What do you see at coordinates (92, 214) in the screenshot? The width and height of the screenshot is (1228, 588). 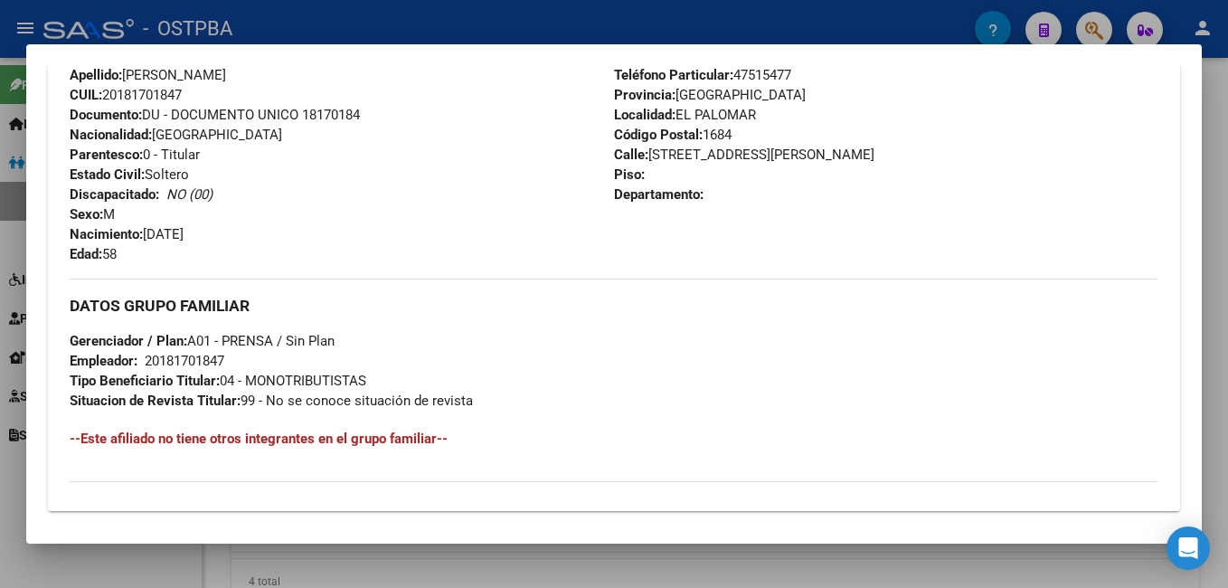 I see `span: M` at bounding box center [92, 214].